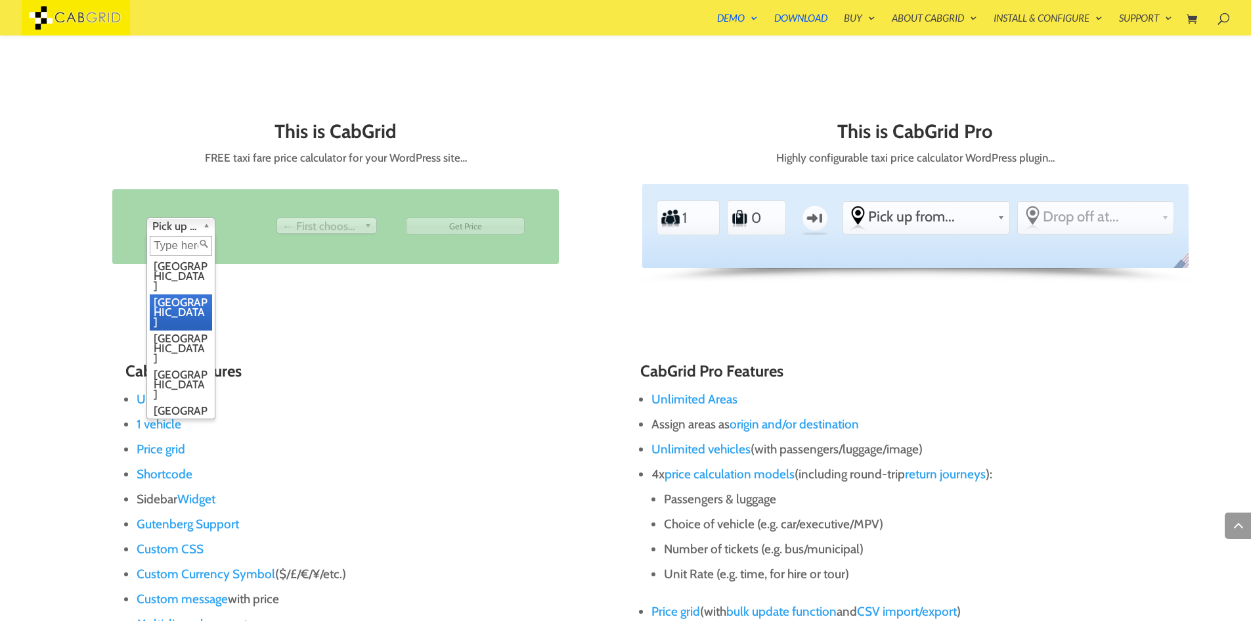 The height and width of the screenshot is (621, 1251). I want to click on a: Custom Currency Symbol, so click(206, 574).